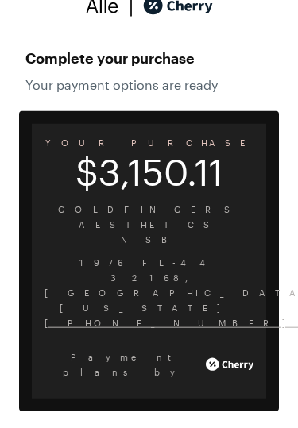 This screenshot has width=298, height=428. Describe the element at coordinates (148, 171) in the screenshot. I see `span: $3,150.11` at that location.